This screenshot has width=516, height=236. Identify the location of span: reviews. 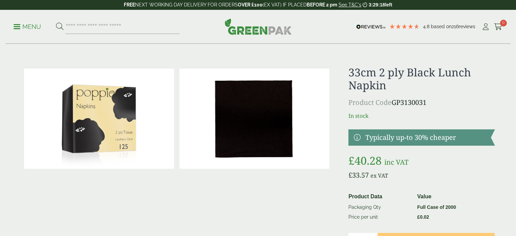
(467, 26).